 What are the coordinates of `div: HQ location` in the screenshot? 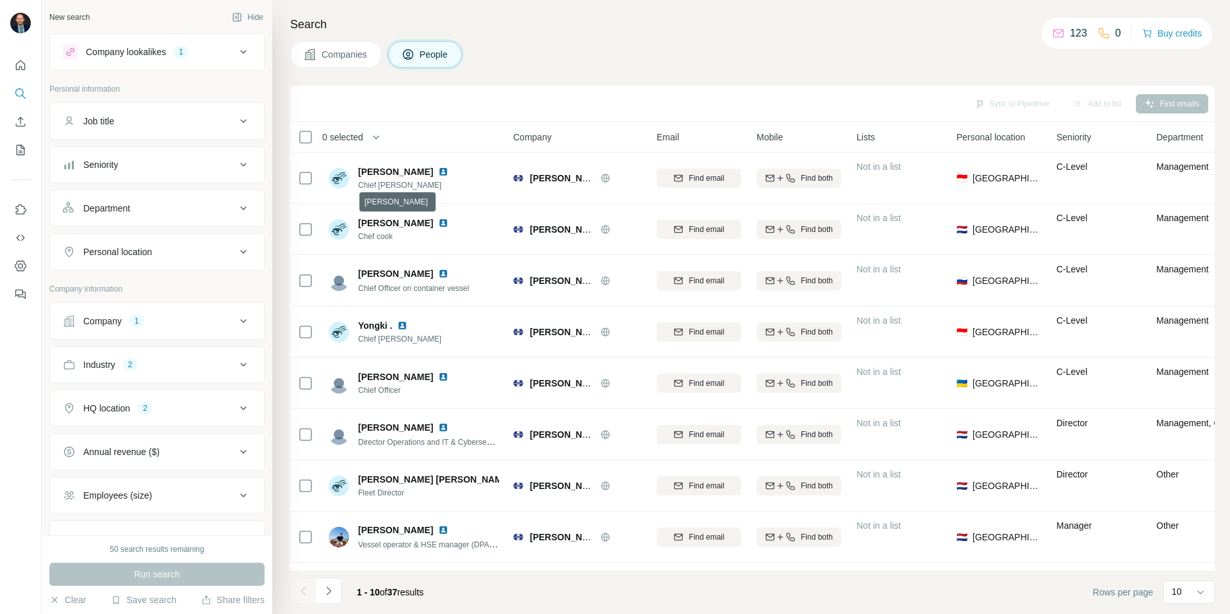 It's located at (106, 408).